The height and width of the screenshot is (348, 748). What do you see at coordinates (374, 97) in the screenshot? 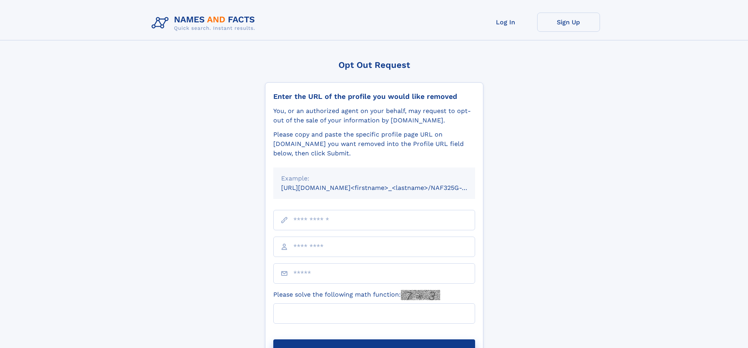
I see `div: Enter the URL of the profile you would like removed` at bounding box center [374, 97].